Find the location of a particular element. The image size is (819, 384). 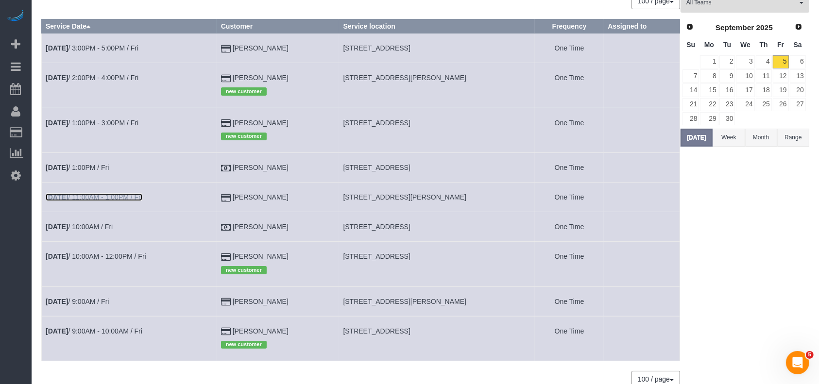

i: Check Payment is located at coordinates (226, 228).